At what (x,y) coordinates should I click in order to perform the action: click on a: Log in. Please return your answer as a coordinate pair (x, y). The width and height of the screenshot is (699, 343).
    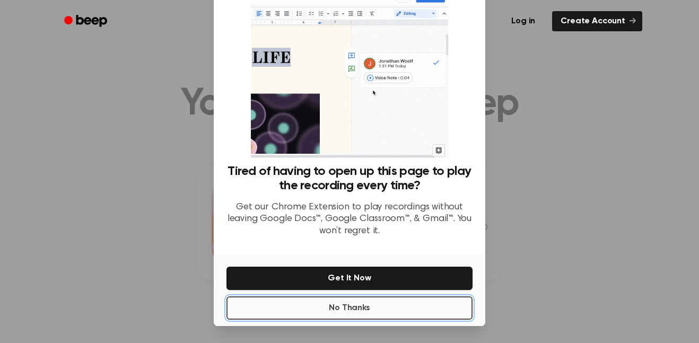
    Looking at the image, I should click on (523, 21).